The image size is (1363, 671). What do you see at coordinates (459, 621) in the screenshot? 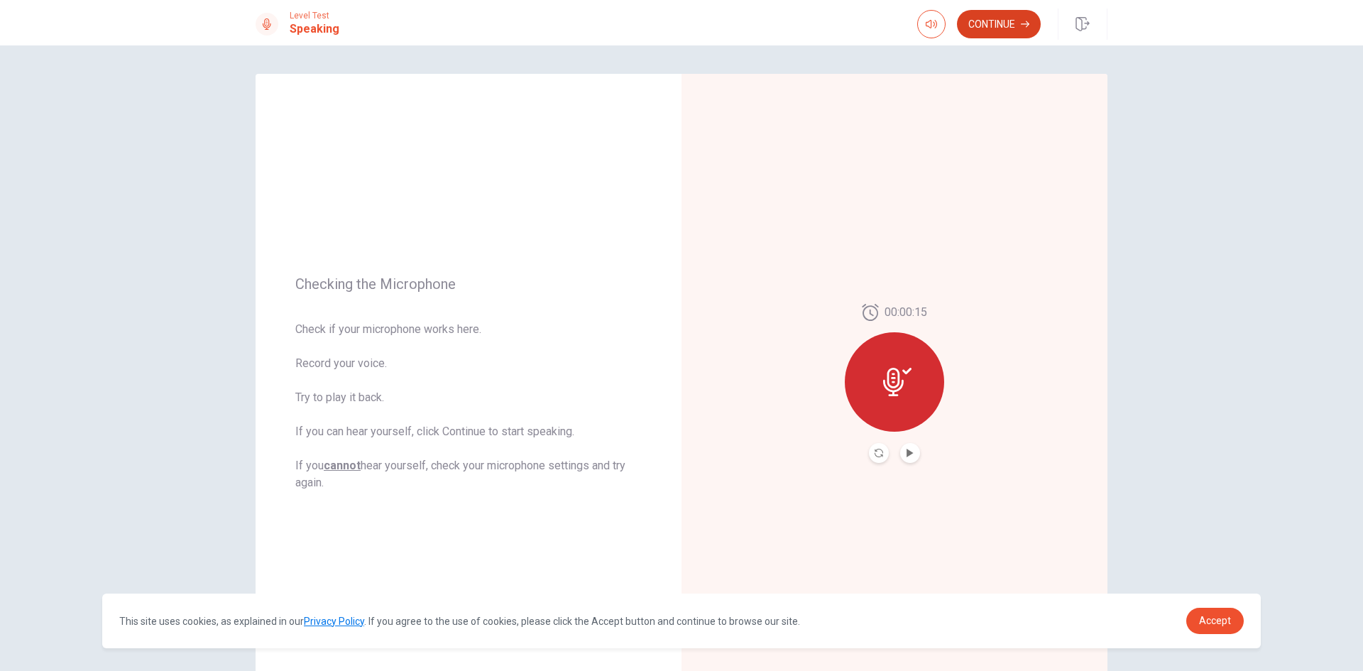
I see `span: This site uses cookies, as explained in our . If you agree to the use of cookies, please click th...` at bounding box center [459, 621].